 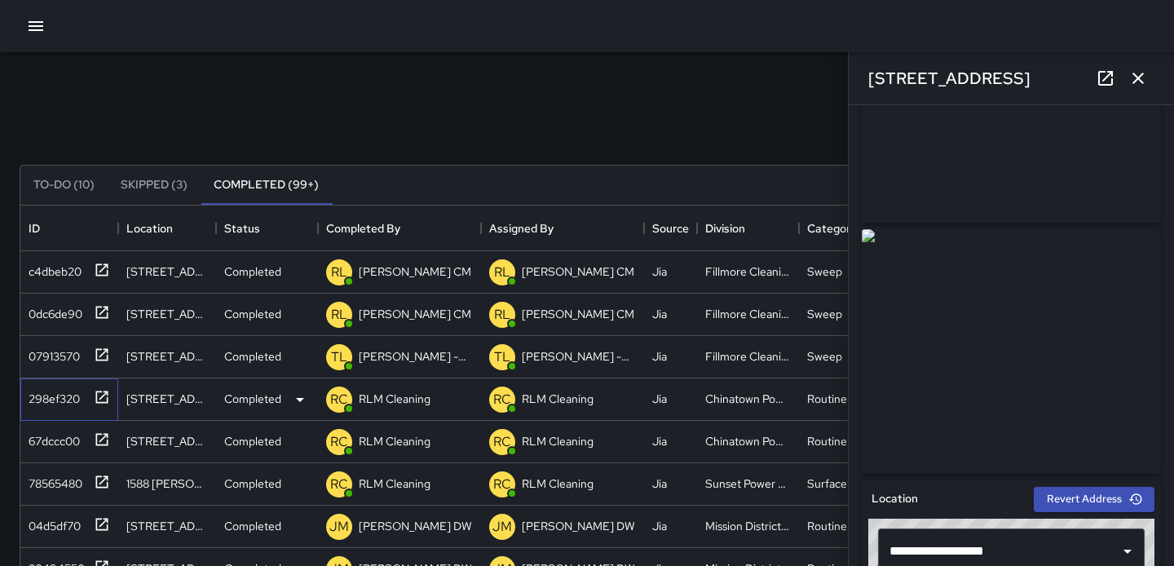 I want to click on div: Mission District Power Washing, so click(x=748, y=526).